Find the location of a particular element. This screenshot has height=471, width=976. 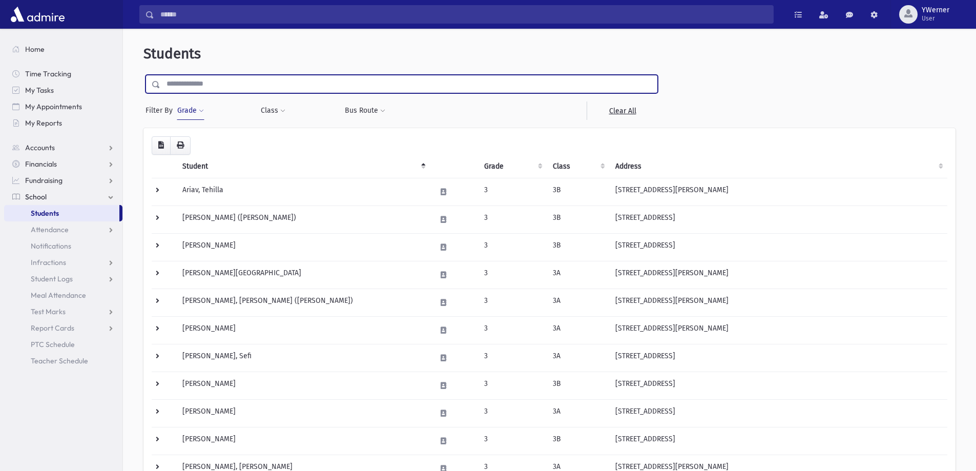

span: User is located at coordinates (936, 18).